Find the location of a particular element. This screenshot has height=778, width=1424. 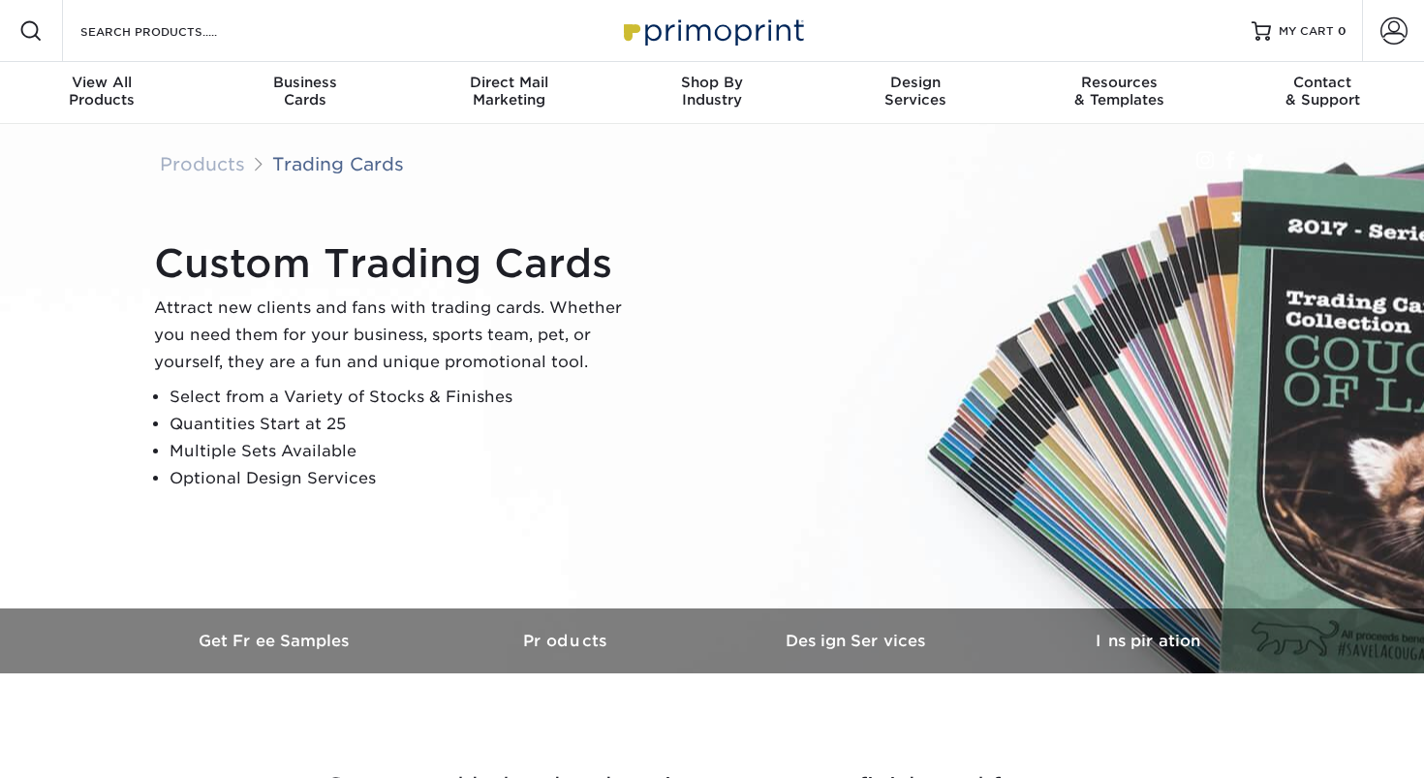

a: Get Free Samples is located at coordinates (276, 641).